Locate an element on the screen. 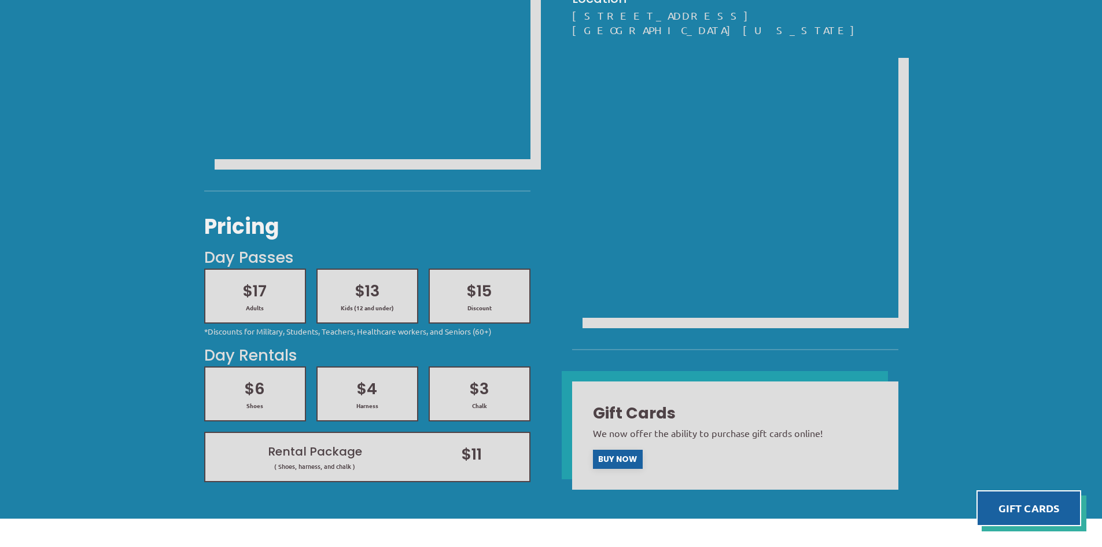 This screenshot has height=547, width=1102. h2: Gift Cards is located at coordinates (735, 413).